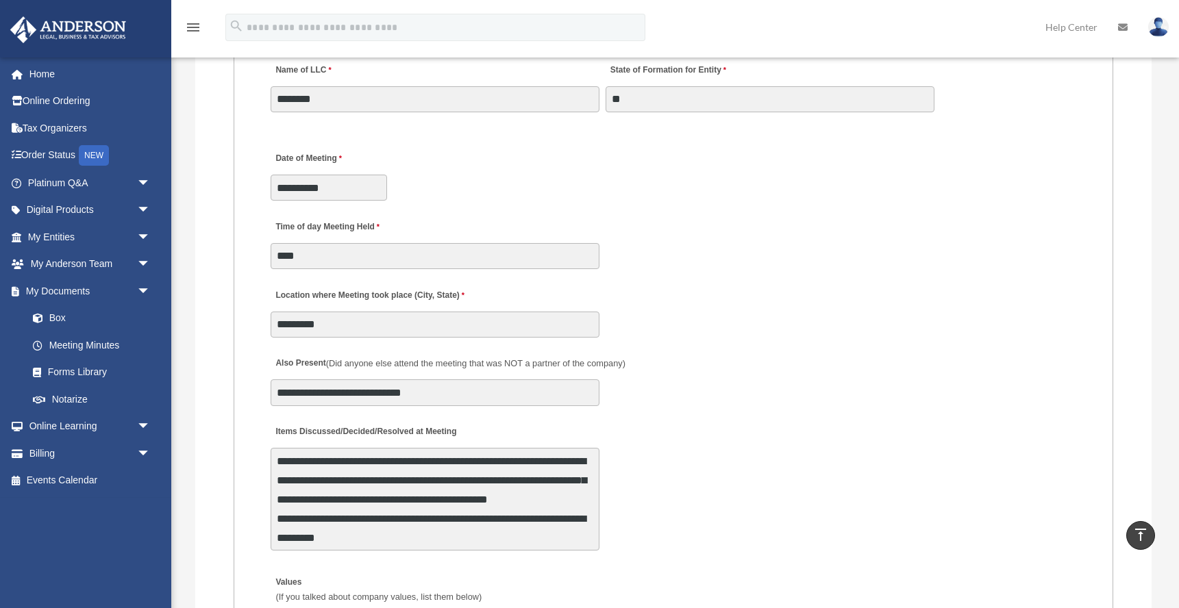 Image resolution: width=1179 pixels, height=608 pixels. Describe the element at coordinates (90, 427) in the screenshot. I see `a: Online Learningarrow_drop_down` at that location.